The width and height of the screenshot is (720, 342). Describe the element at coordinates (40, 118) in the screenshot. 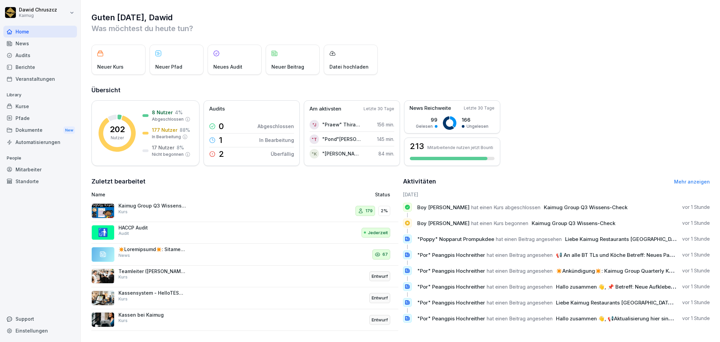

I see `a: Pfade` at that location.